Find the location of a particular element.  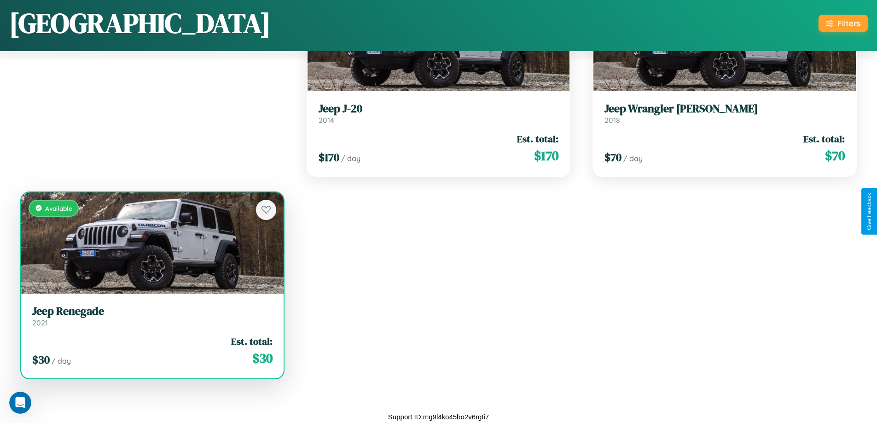

span: 2018 is located at coordinates (612, 120).